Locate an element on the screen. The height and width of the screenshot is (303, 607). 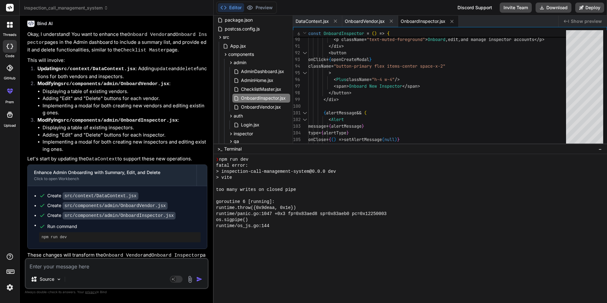
h6: Bind AI is located at coordinates (45, 23).